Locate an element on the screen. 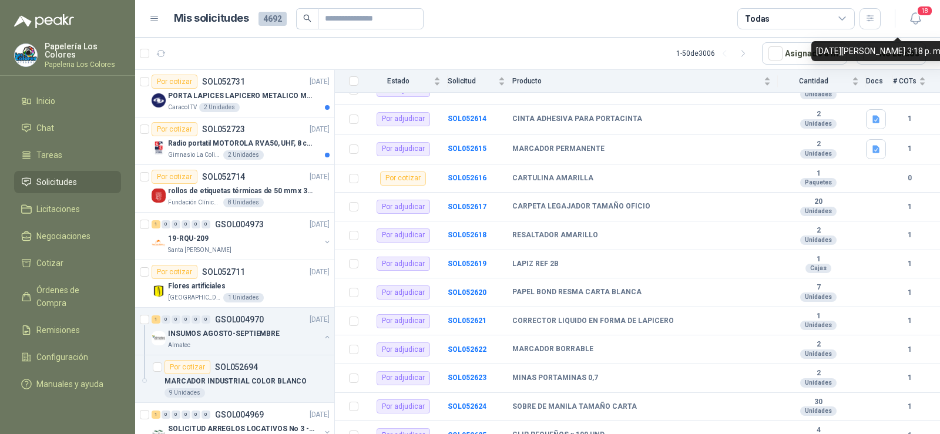  b: 30 is located at coordinates (819, 403).